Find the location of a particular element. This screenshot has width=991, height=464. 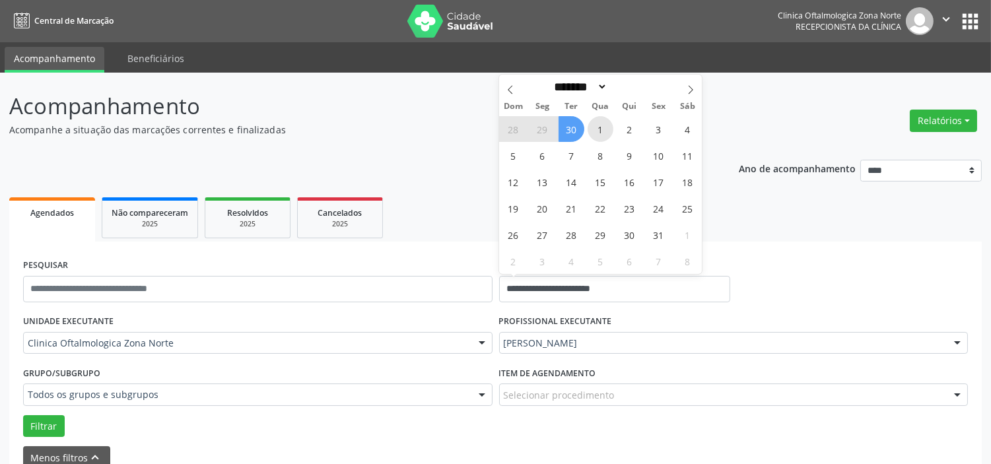

span: Cancelados is located at coordinates (340, 213).